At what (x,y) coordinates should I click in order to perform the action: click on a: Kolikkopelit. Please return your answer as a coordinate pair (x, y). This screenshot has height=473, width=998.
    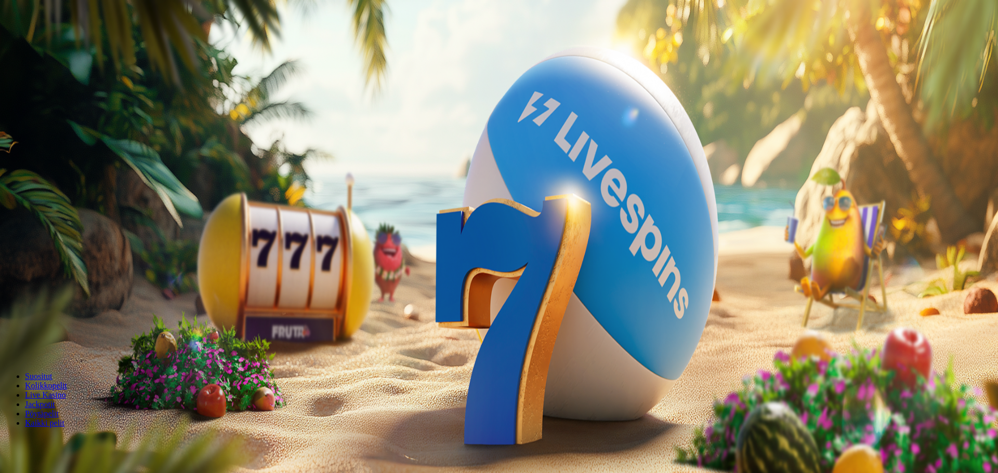
    Looking at the image, I should click on (46, 386).